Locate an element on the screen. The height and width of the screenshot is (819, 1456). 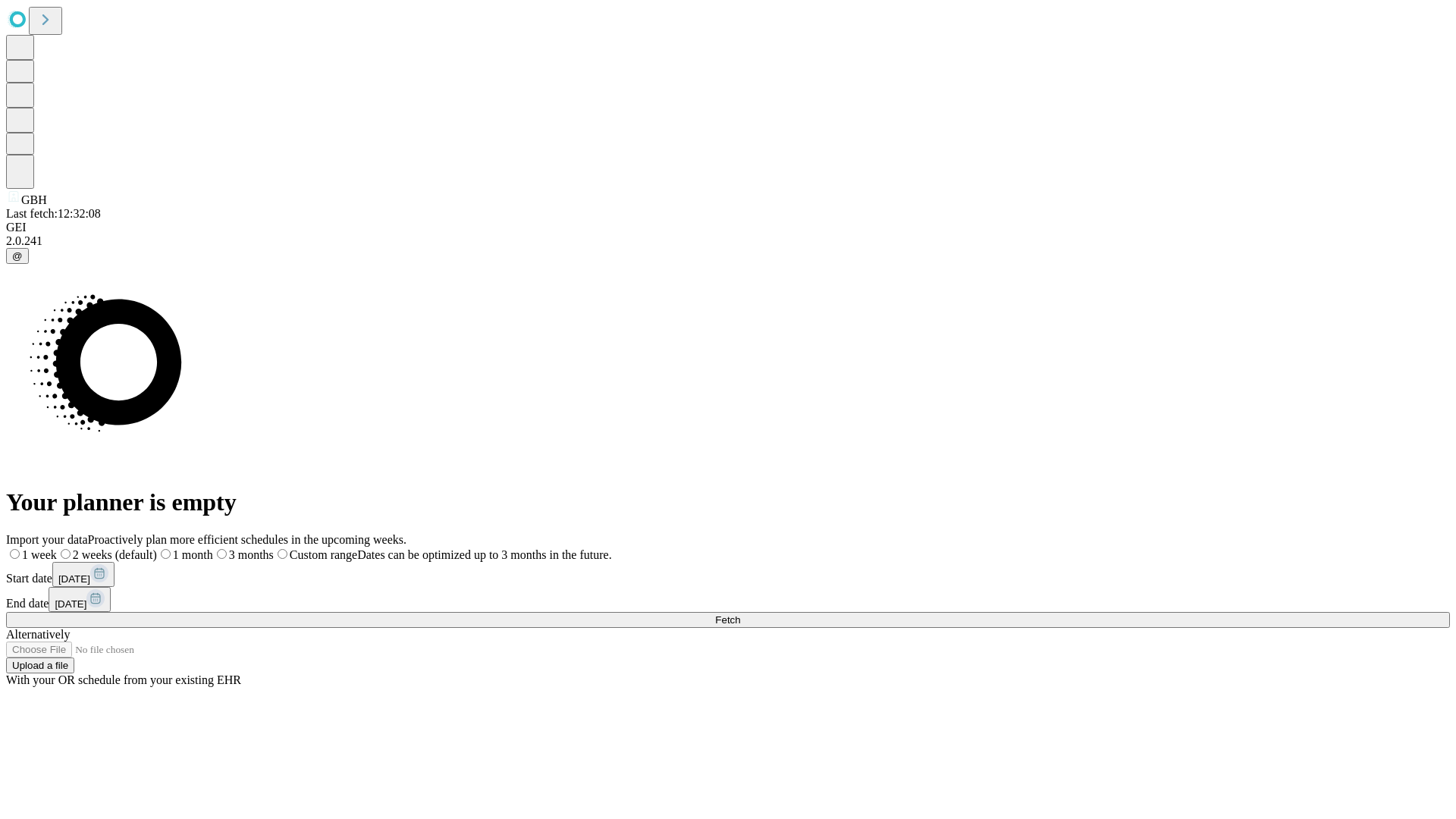
span: Fetch is located at coordinates (727, 619).